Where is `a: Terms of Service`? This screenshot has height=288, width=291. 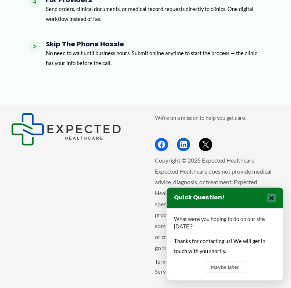 a: Terms of Service is located at coordinates (165, 266).